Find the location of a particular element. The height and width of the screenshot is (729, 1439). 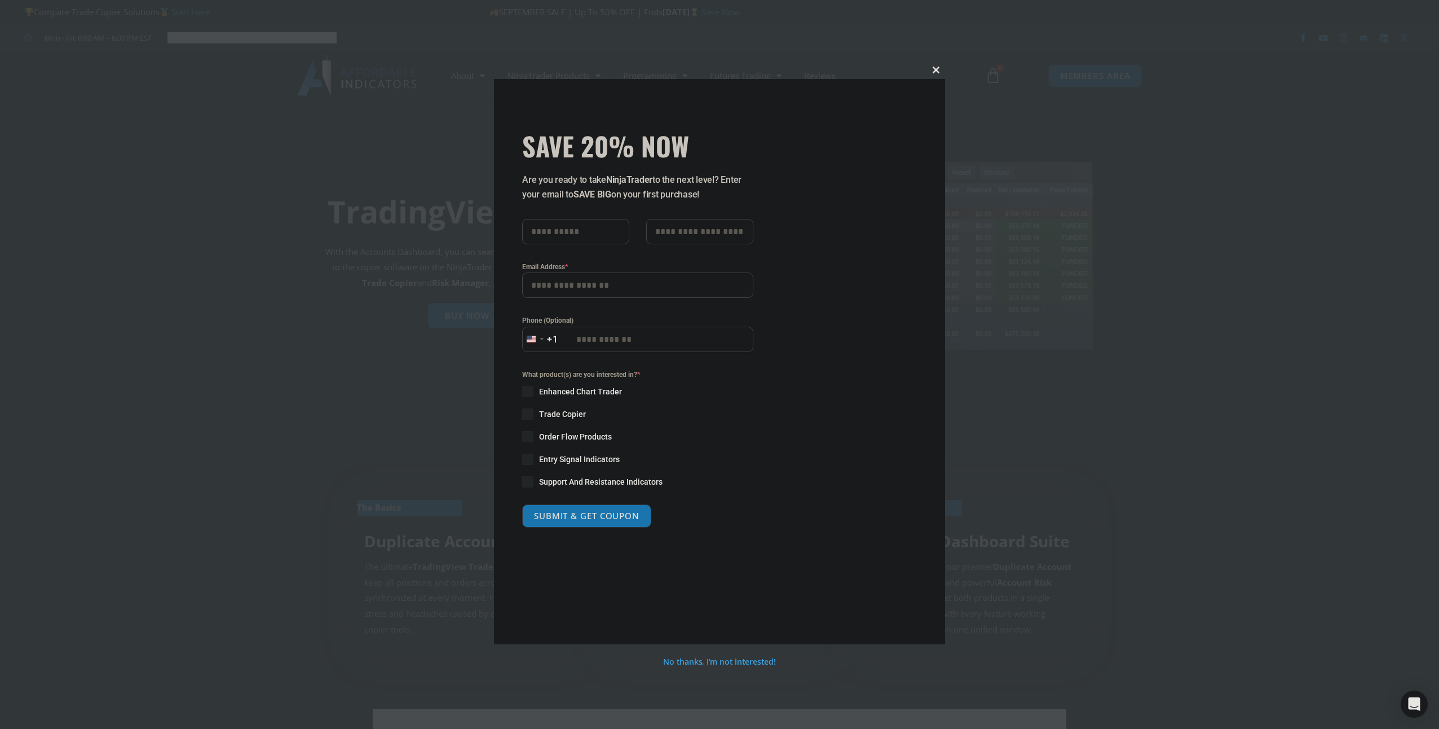

label: Email Address is located at coordinates (638, 267).